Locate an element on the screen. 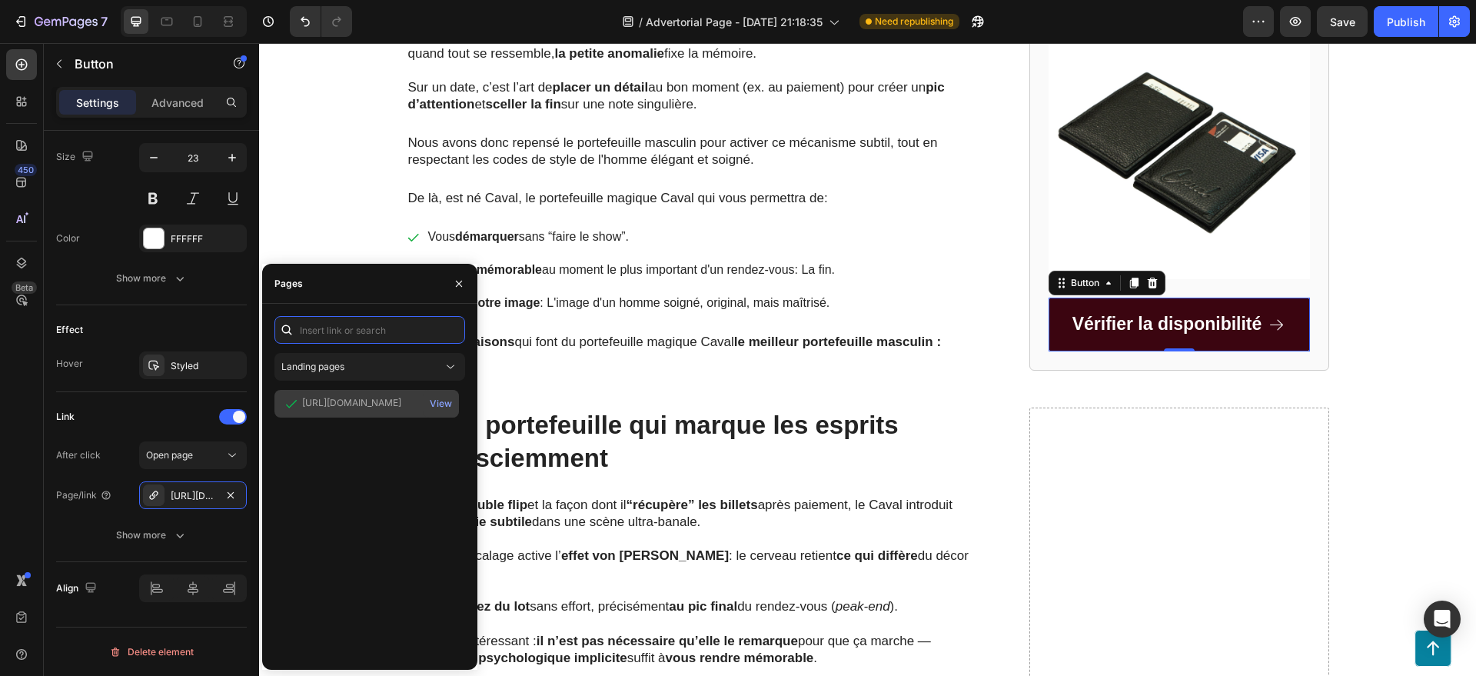  strong: le meilleur portefeuille masculin : is located at coordinates (578, 298).